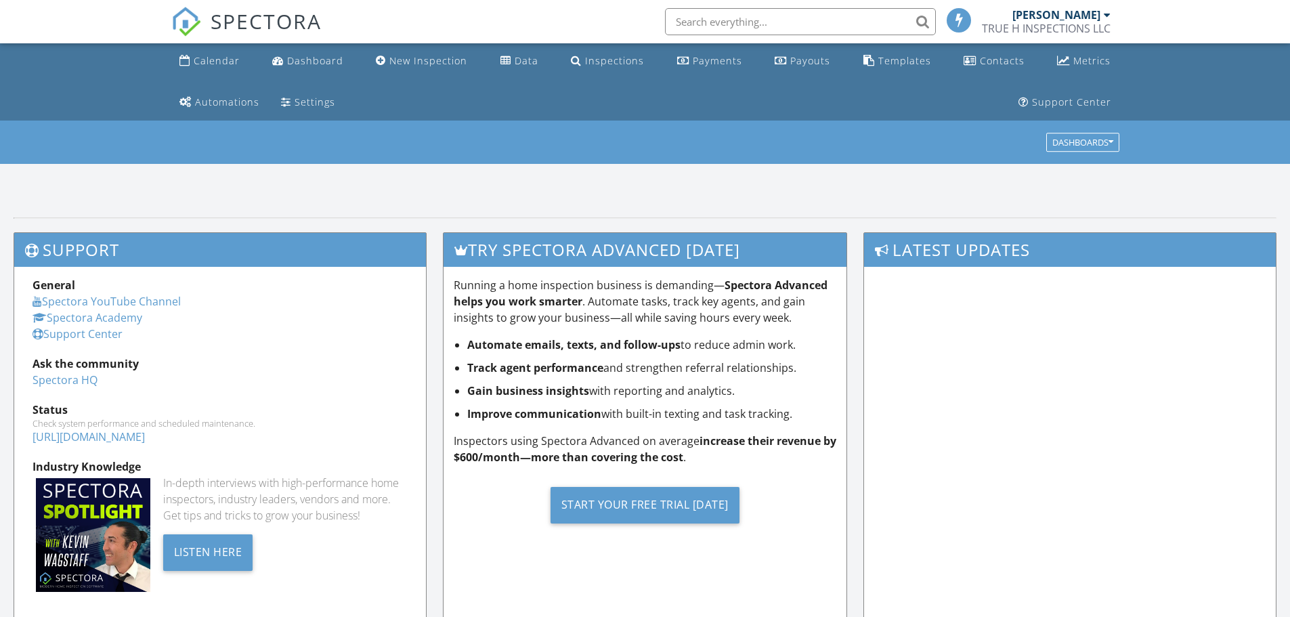  Describe the element at coordinates (421, 61) in the screenshot. I see `a: New Inspection` at that location.